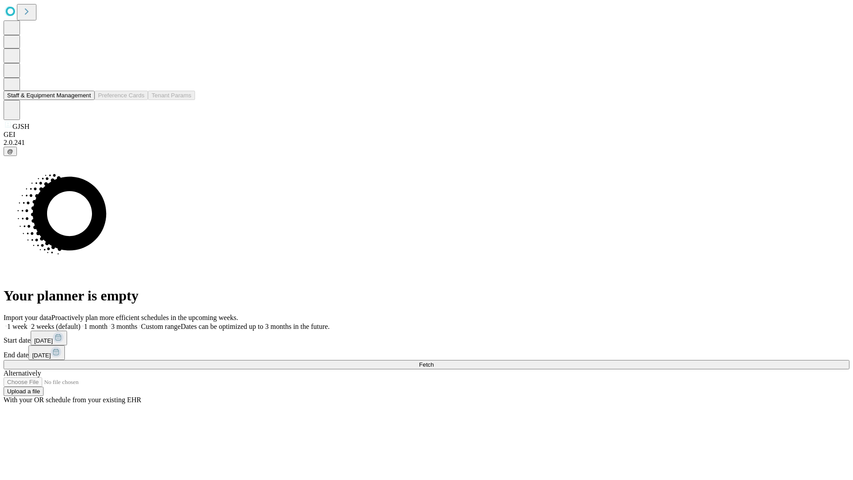  Describe the element at coordinates (160, 326) in the screenshot. I see `span: Custom range` at that location.